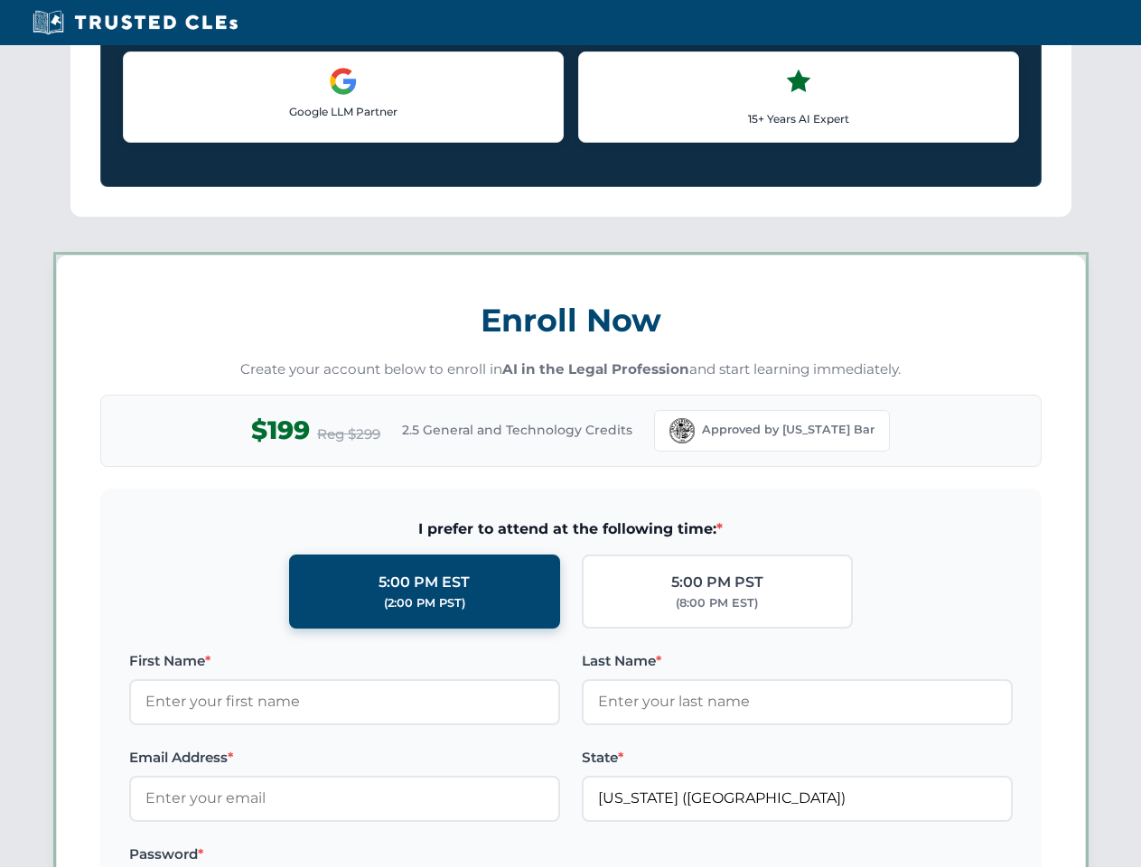  Describe the element at coordinates (344, 758) in the screenshot. I see `label: Email Address` at that location.